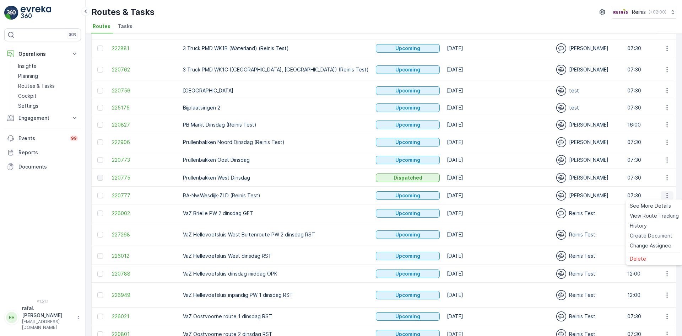  Describe the element at coordinates (144, 195) in the screenshot. I see `a: 220777` at that location.